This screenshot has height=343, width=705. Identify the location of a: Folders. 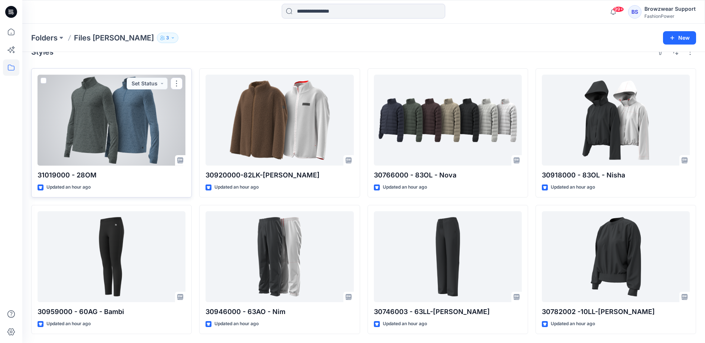
(44, 38).